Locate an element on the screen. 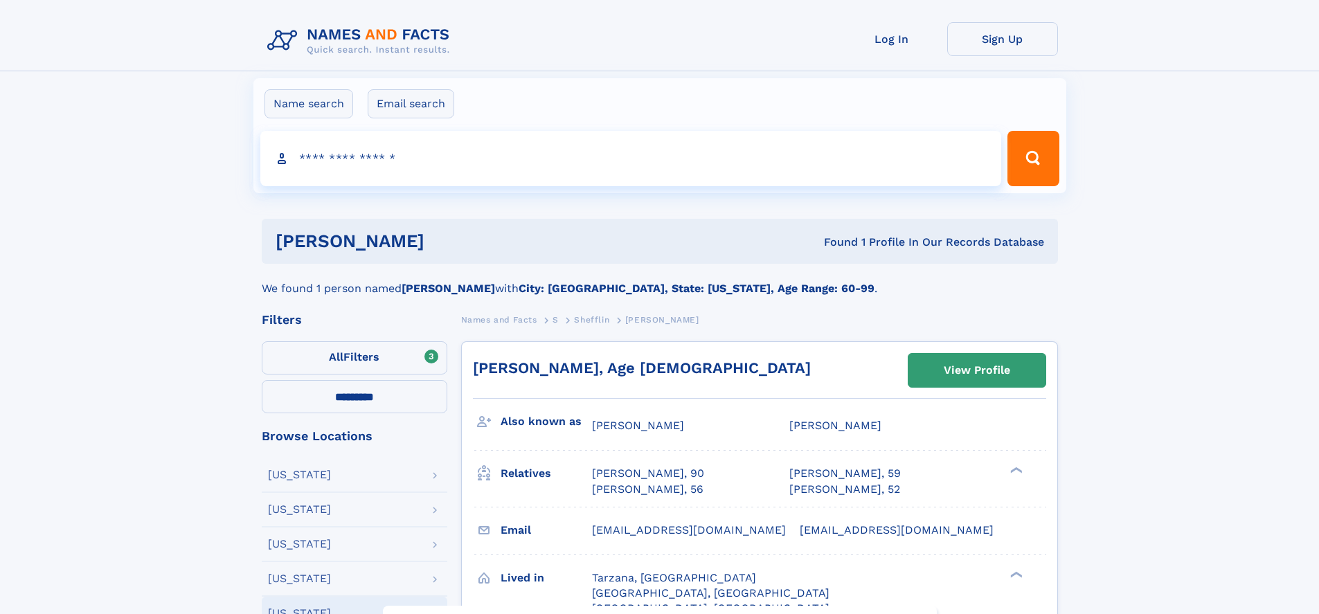 The height and width of the screenshot is (614, 1319). a: S is located at coordinates (555, 319).